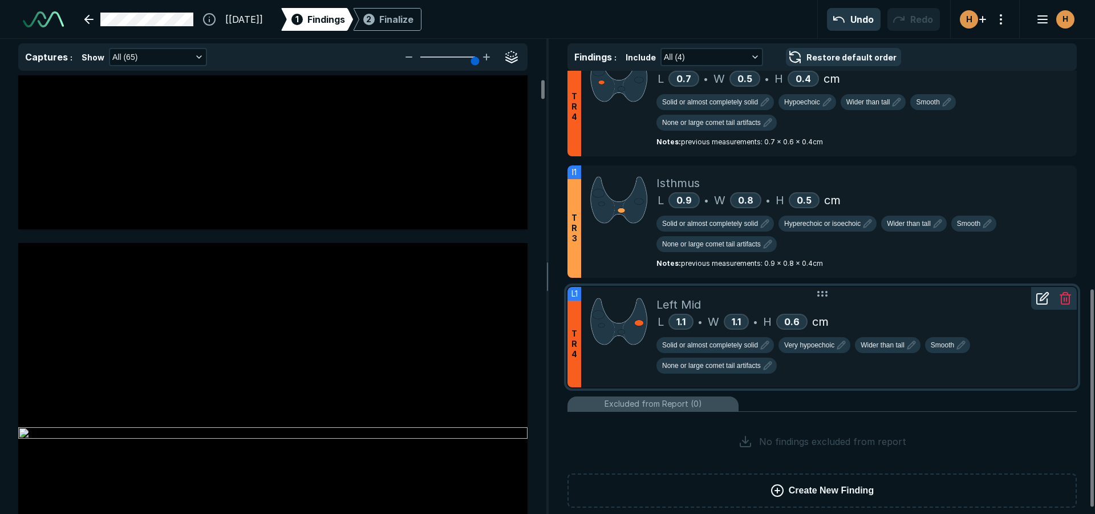  I want to click on li: Excluded from Report (0)No findings excluded from report, so click(822, 431).